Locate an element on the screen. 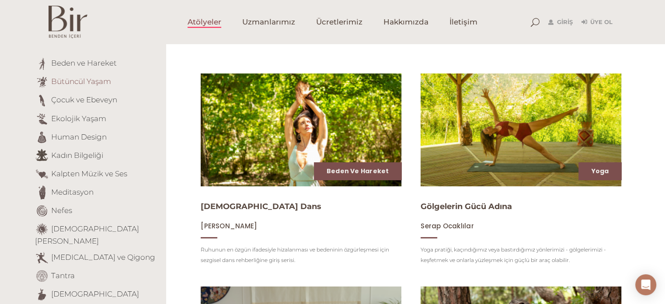 This screenshot has width=665, height=304. a: Nefes is located at coordinates (62, 210).